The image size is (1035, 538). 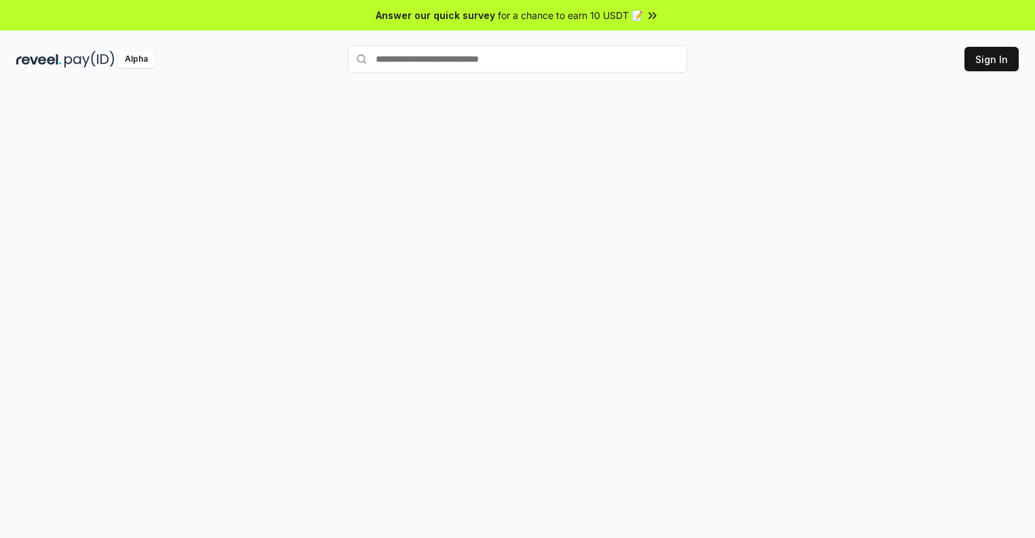 What do you see at coordinates (570, 15) in the screenshot?
I see `span: for a chance to earn 10 USDT 📝` at bounding box center [570, 15].